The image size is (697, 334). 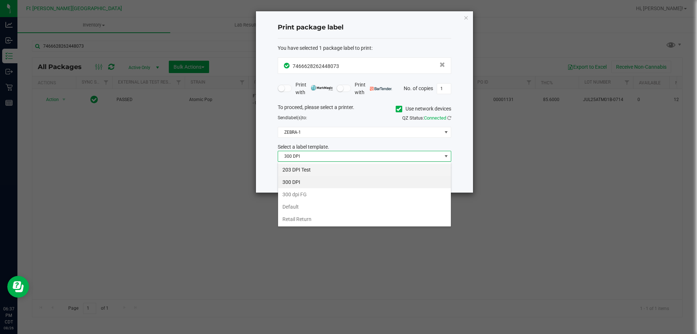 What do you see at coordinates (365, 170) in the screenshot?
I see `li: 203 DPI Test` at bounding box center [365, 170].